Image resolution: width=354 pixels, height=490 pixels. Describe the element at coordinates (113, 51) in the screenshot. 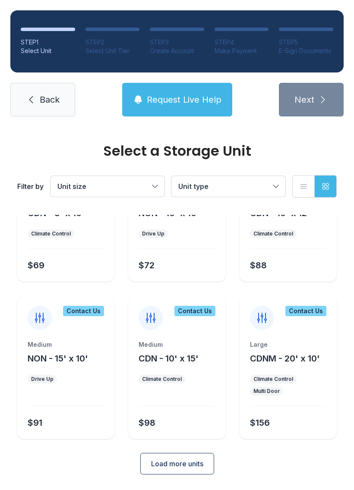

I see `div: Select Unit Tier` at that location.